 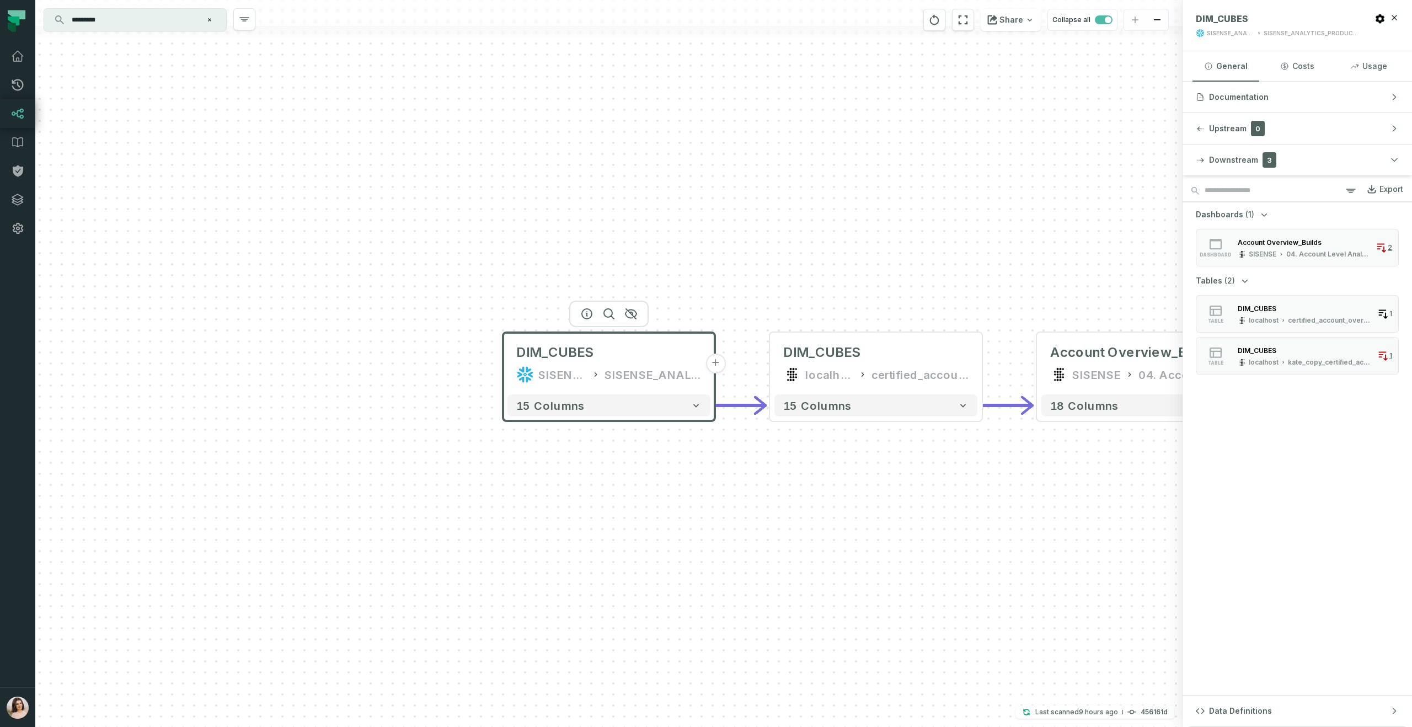 I want to click on p: Last scanned, so click(x=1077, y=712).